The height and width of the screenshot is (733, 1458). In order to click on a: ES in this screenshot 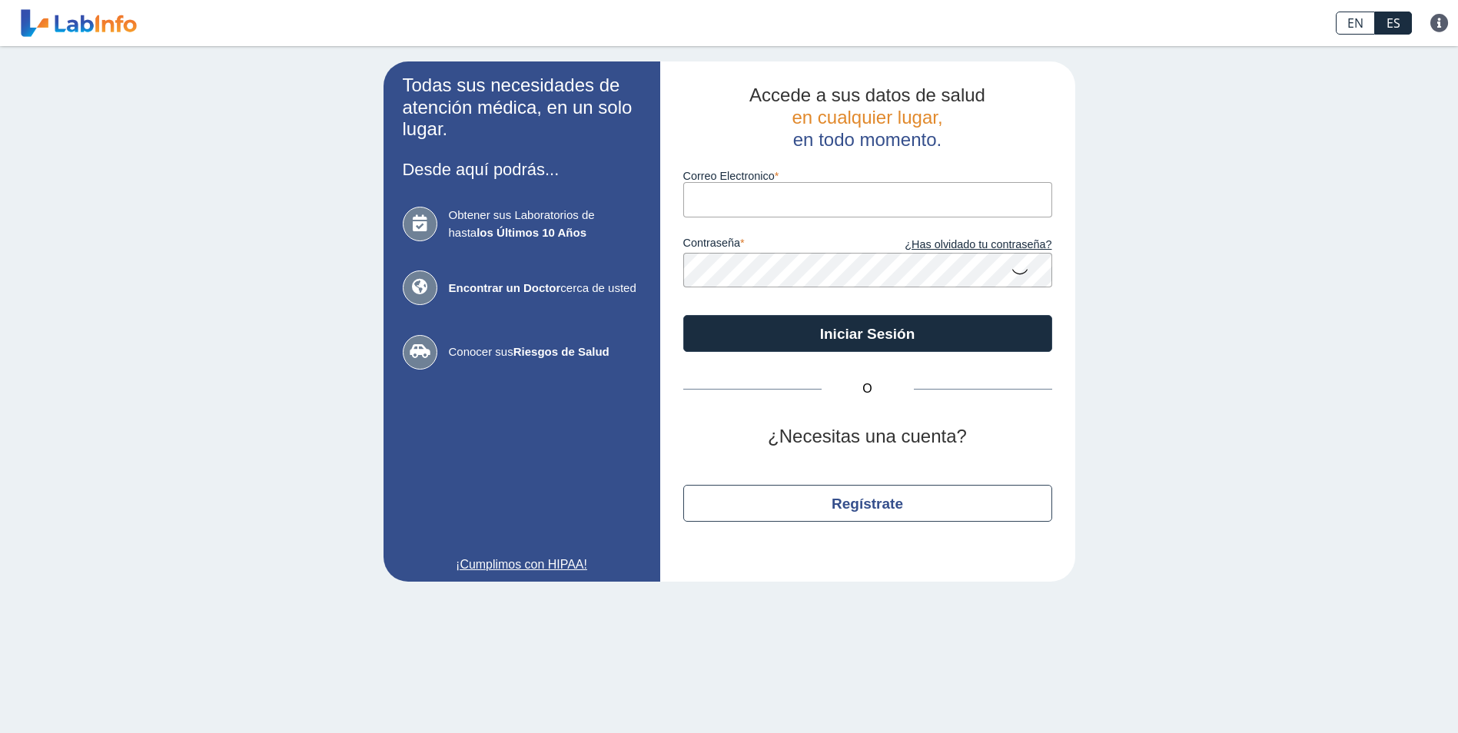, I will do `click(1394, 23)`.